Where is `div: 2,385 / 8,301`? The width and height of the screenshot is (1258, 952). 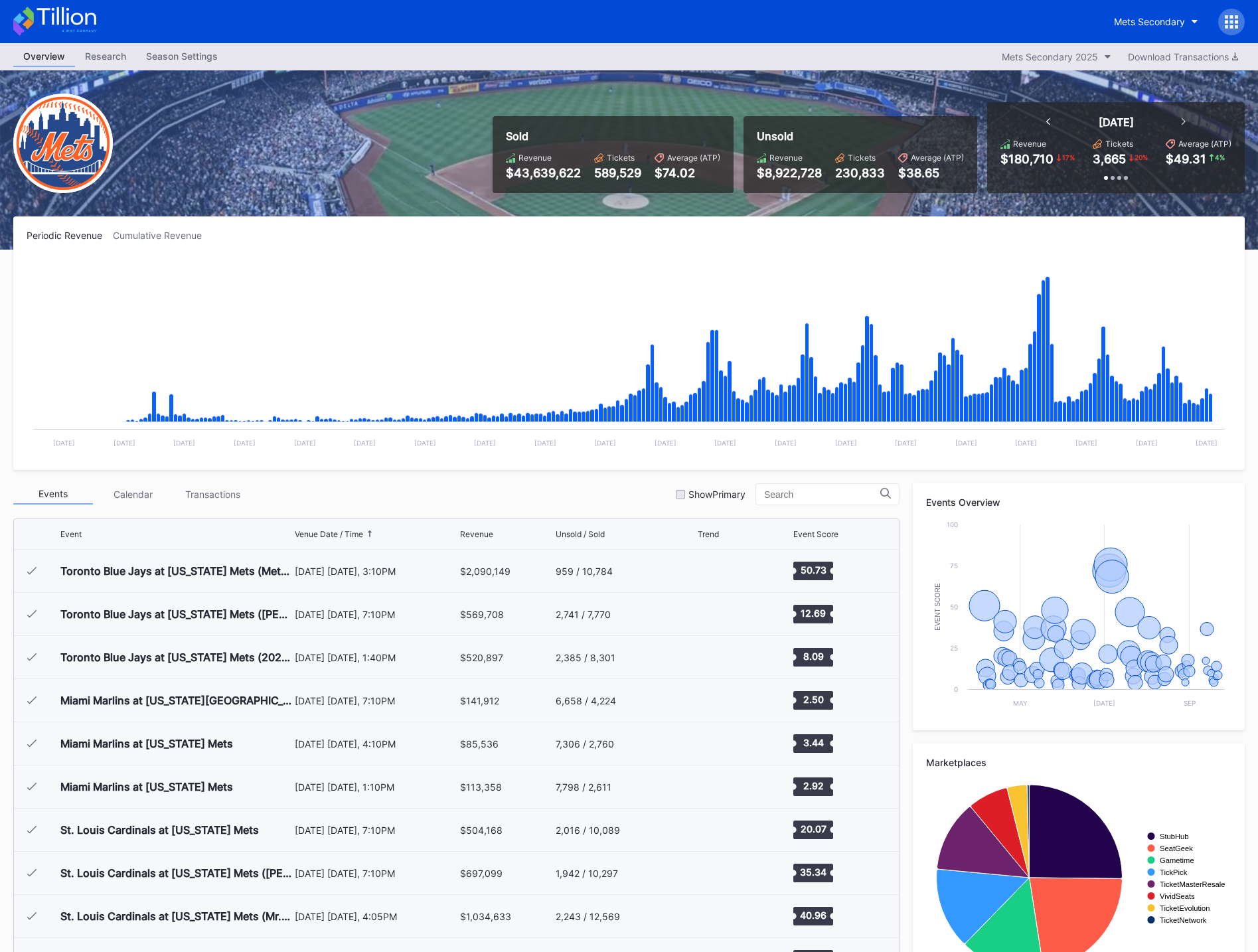
div: 2,385 / 8,301 is located at coordinates (586, 657).